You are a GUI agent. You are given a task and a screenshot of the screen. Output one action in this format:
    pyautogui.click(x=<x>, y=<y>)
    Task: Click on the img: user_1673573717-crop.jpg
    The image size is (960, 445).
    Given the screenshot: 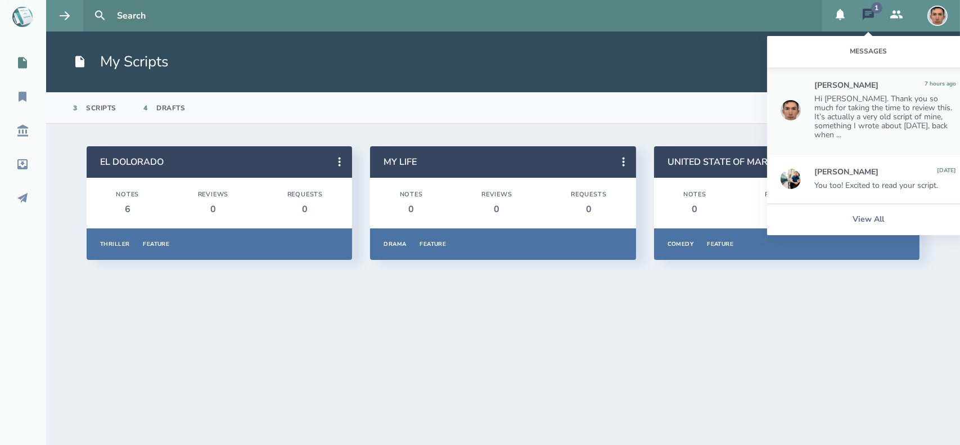 What is the action you would take?
    pyautogui.click(x=791, y=179)
    